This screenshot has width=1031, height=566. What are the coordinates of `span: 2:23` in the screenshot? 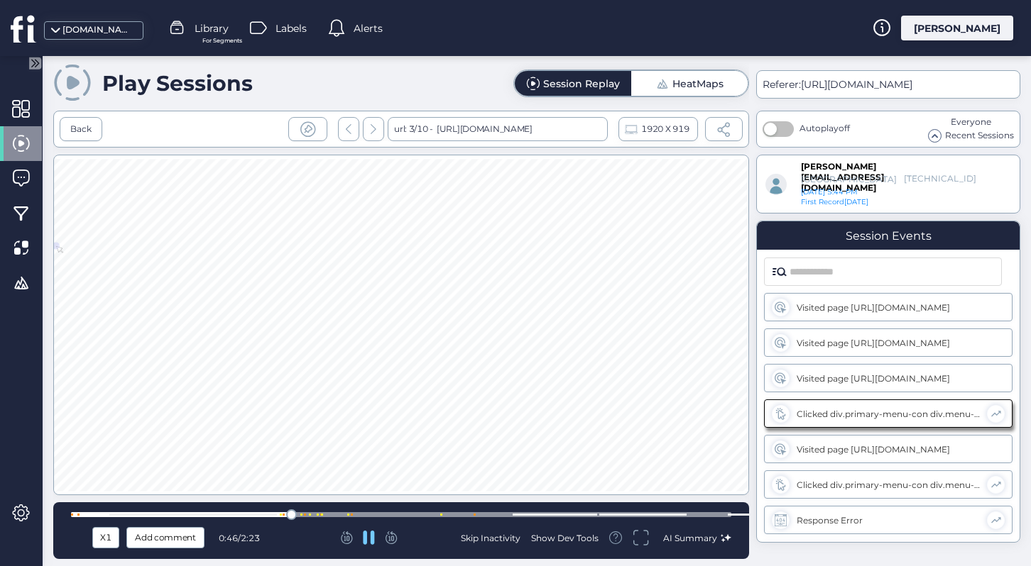 It's located at (250, 538).